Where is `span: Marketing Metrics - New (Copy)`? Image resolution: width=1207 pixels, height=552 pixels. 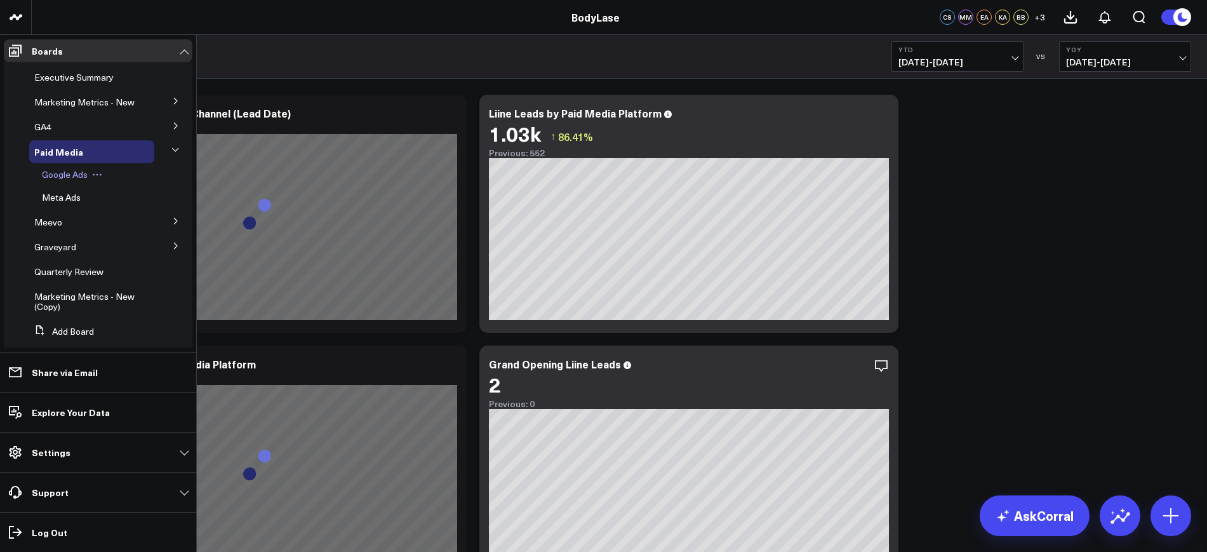 span: Marketing Metrics - New (Copy) is located at coordinates (84, 301).